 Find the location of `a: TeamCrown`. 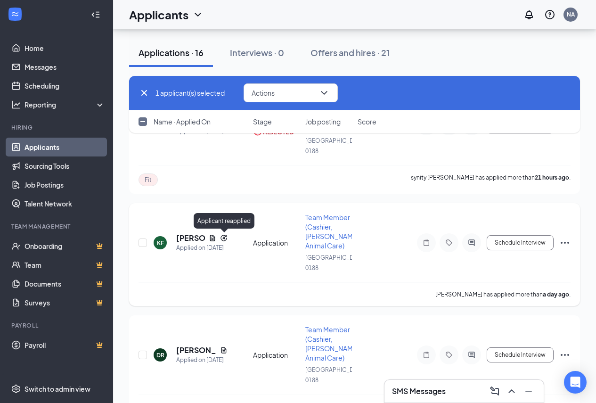

a: TeamCrown is located at coordinates (65, 265).